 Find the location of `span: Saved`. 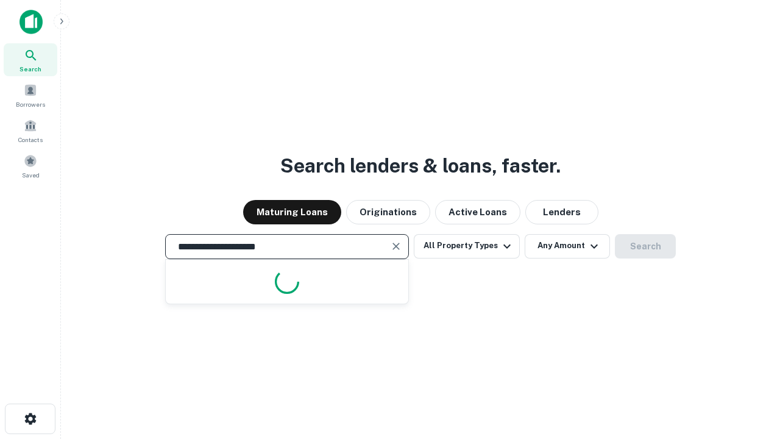

span: Saved is located at coordinates (30, 175).